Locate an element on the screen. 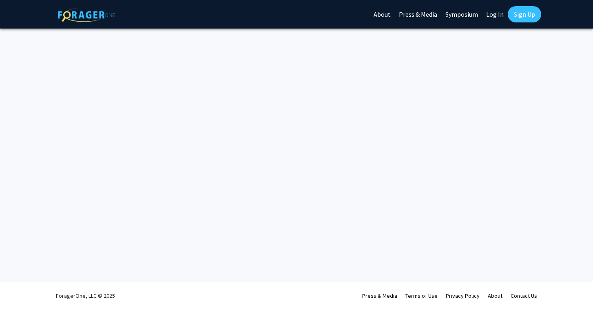 This screenshot has width=593, height=310. a: Sign Up is located at coordinates (524, 14).